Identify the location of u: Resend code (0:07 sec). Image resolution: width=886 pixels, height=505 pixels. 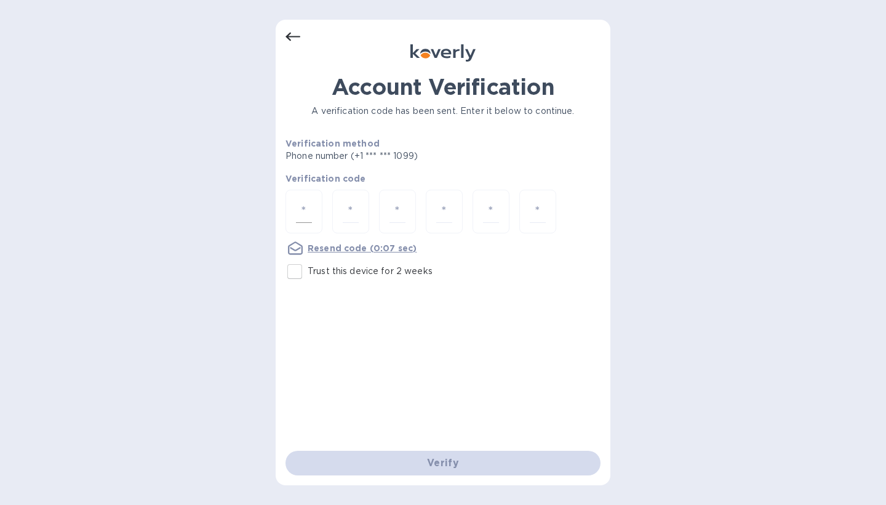
(362, 248).